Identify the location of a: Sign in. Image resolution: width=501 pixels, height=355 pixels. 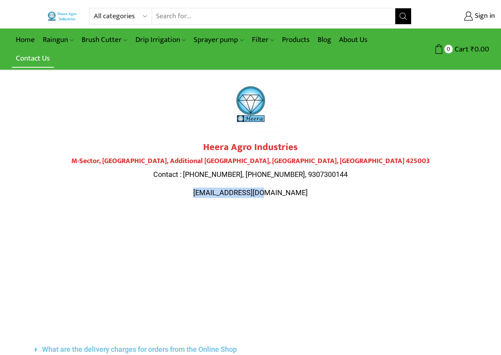
(459, 16).